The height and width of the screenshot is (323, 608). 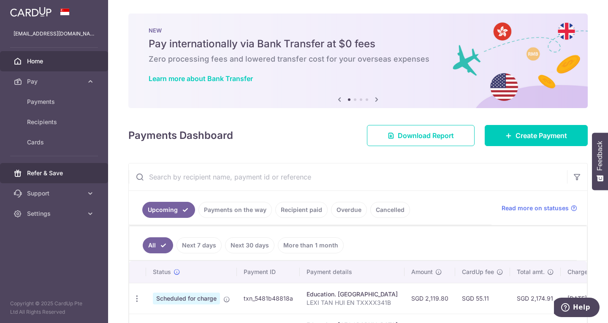 What do you see at coordinates (181, 136) in the screenshot?
I see `h4: Payments Dashboard` at bounding box center [181, 136].